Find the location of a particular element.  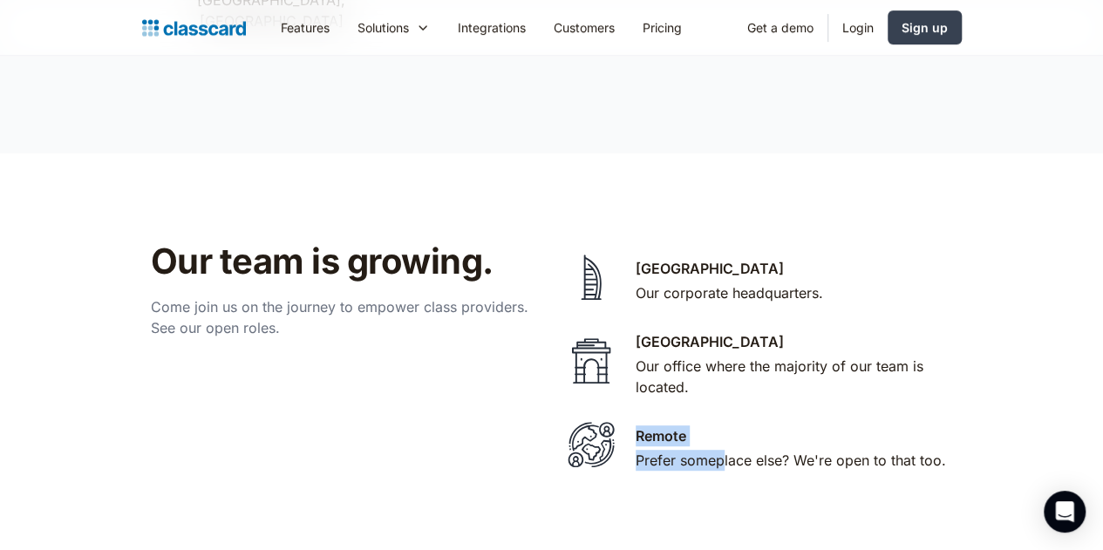

div: Prefer someplace else? We're open to that too. is located at coordinates (791, 461).